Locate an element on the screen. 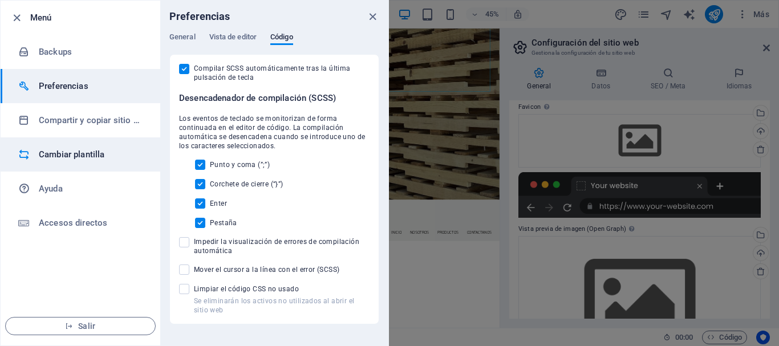  span: Pestaña is located at coordinates (224, 223).